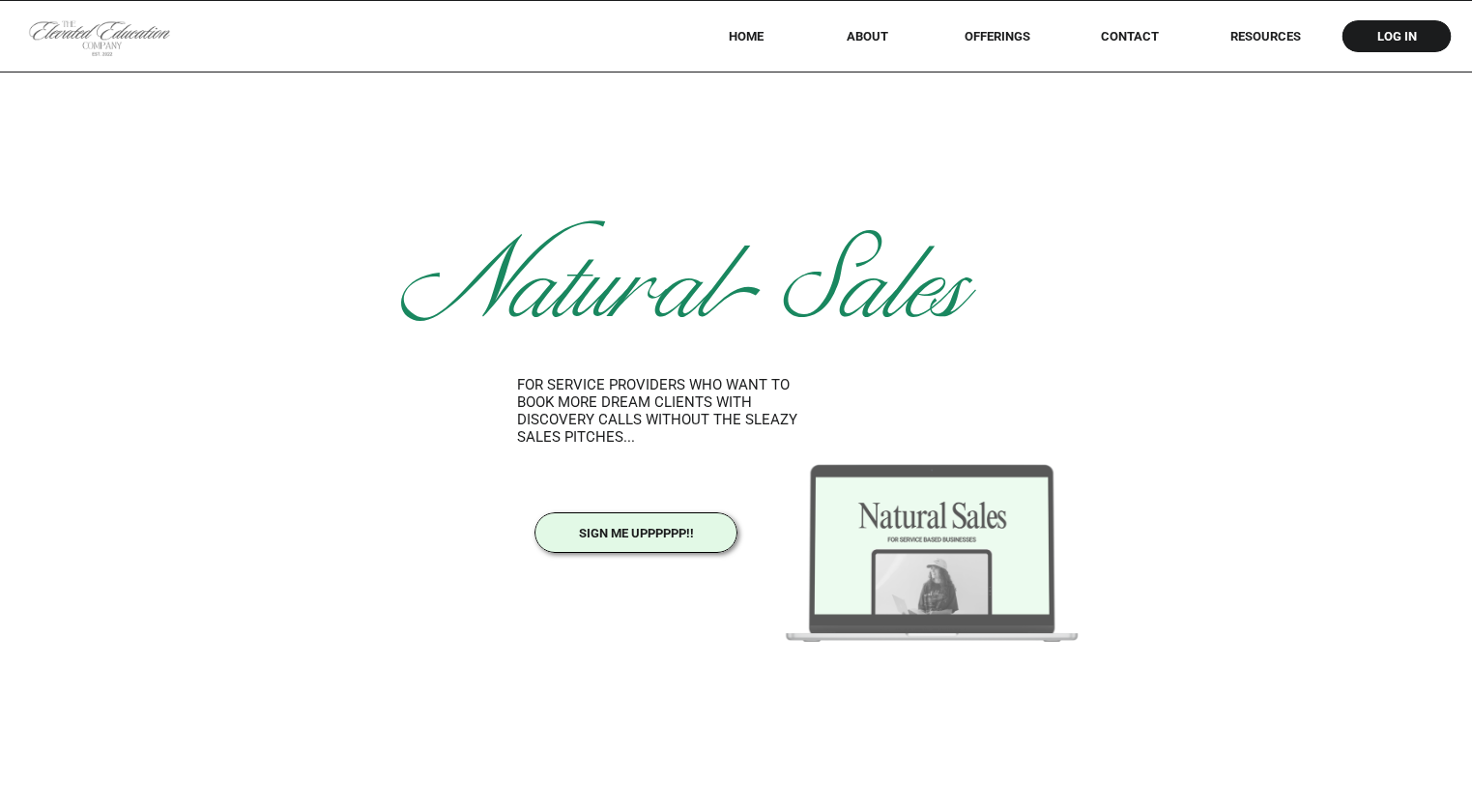 The width and height of the screenshot is (1472, 812). What do you see at coordinates (1130, 36) in the screenshot?
I see `nav: Contact` at bounding box center [1130, 36].